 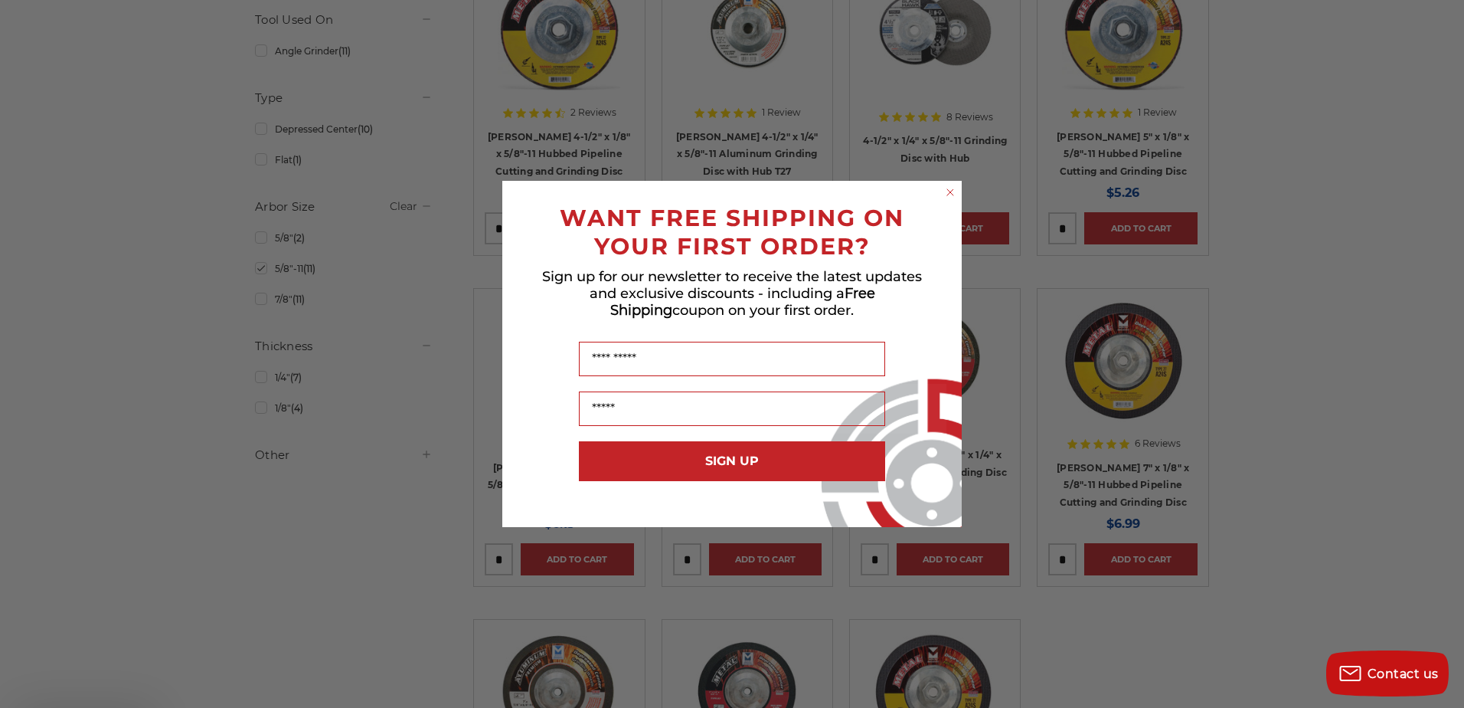 What do you see at coordinates (732, 293) in the screenshot?
I see `span: Sign up for our newsletter to receive the latest updates and exclusive discounts - including a co...` at bounding box center [732, 293].